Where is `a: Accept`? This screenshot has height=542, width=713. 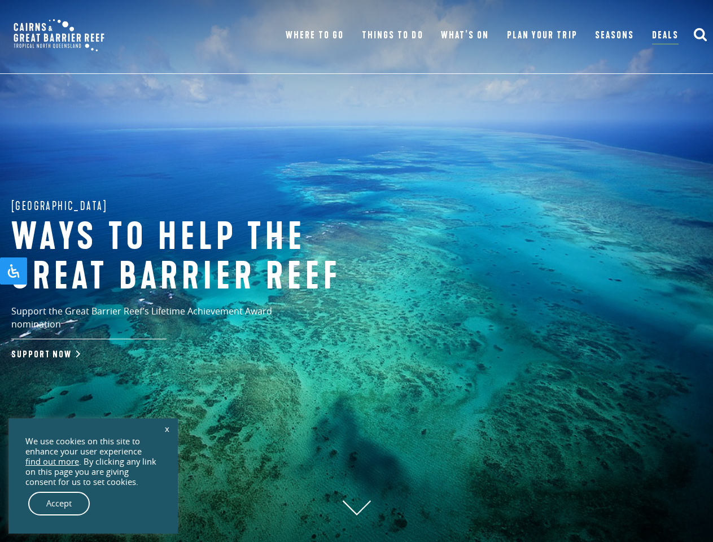
a: Accept is located at coordinates (59, 504).